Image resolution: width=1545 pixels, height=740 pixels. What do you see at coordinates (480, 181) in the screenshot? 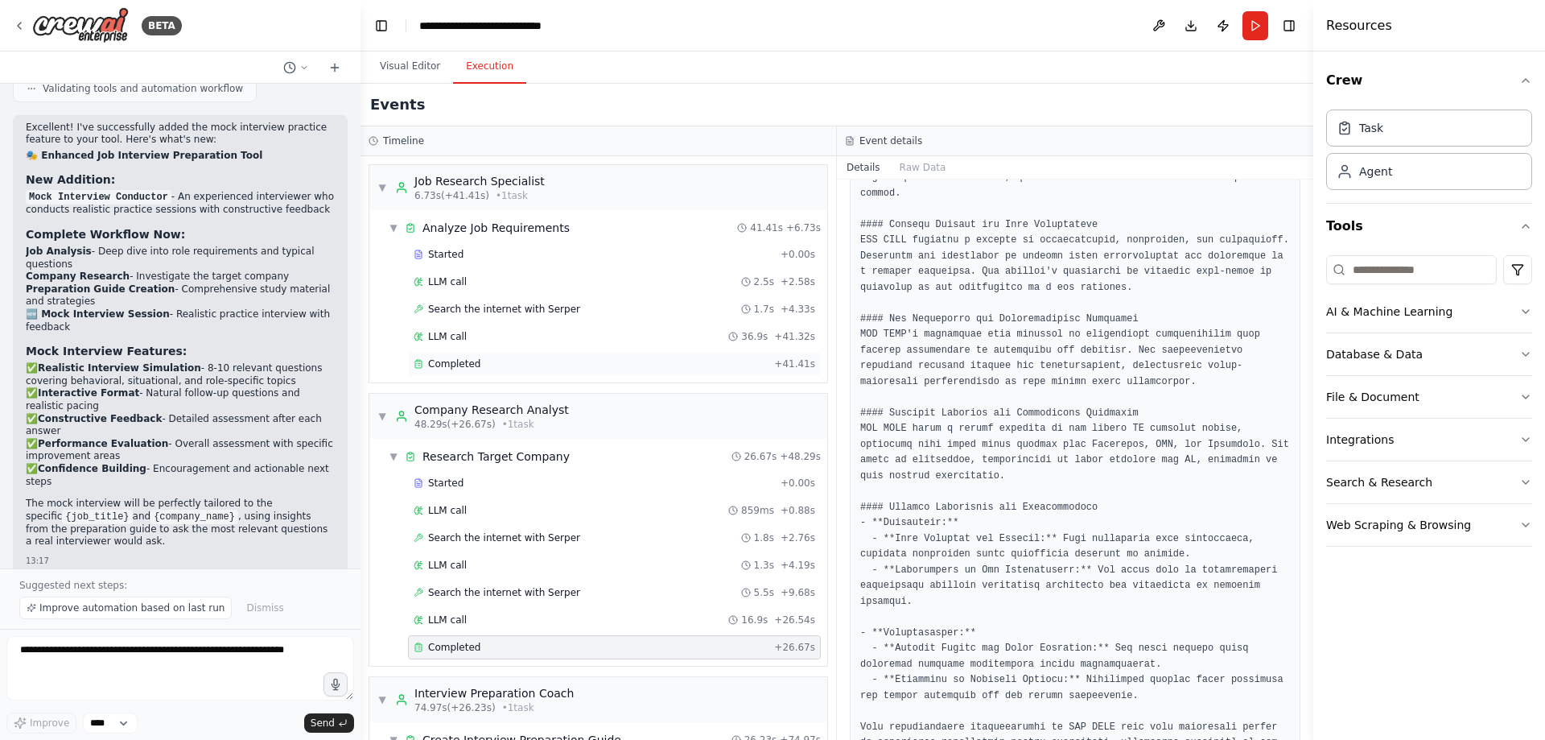
I see `div: Job Research Specialist` at bounding box center [480, 181].